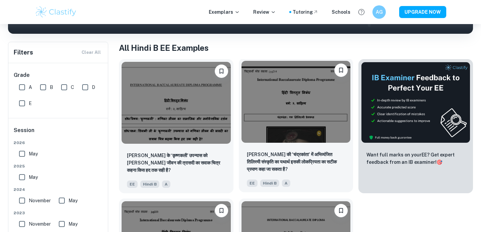  I want to click on span: 2024, so click(58, 189).